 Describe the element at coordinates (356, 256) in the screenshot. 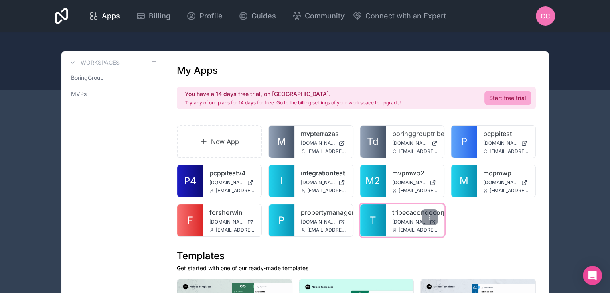

I see `h1: Templates` at that location.